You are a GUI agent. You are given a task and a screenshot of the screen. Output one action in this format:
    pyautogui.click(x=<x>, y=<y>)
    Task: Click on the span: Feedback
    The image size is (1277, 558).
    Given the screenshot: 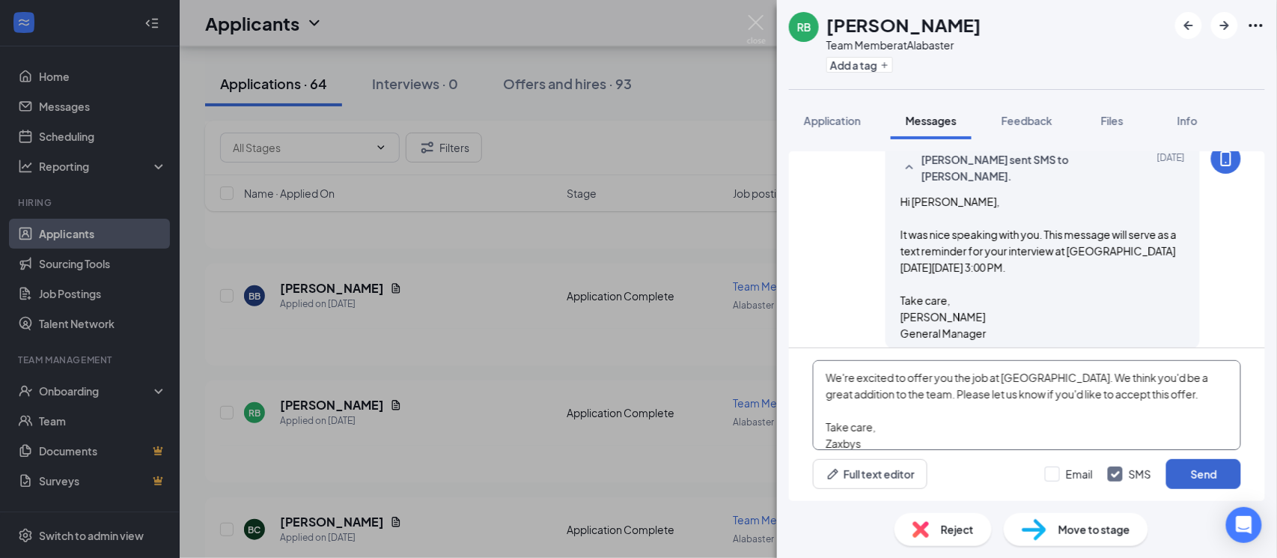 What is the action you would take?
    pyautogui.click(x=1027, y=121)
    